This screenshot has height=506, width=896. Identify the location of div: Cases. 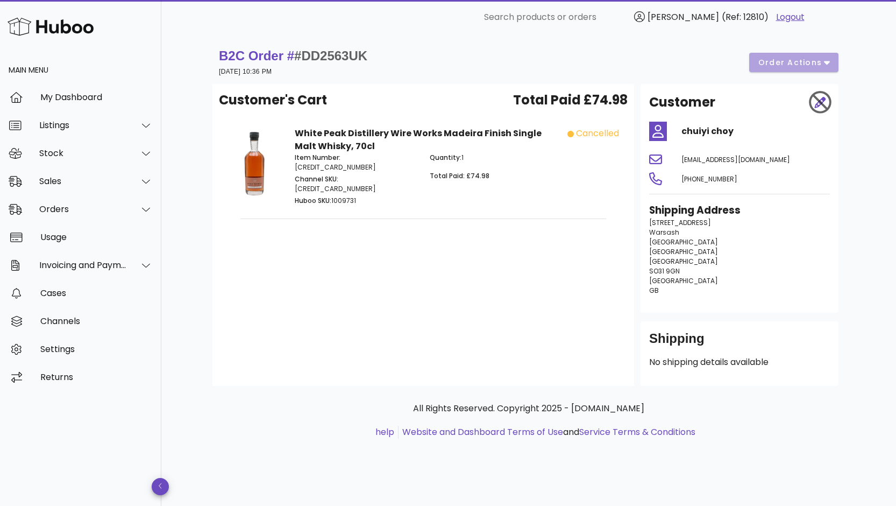
(96, 293).